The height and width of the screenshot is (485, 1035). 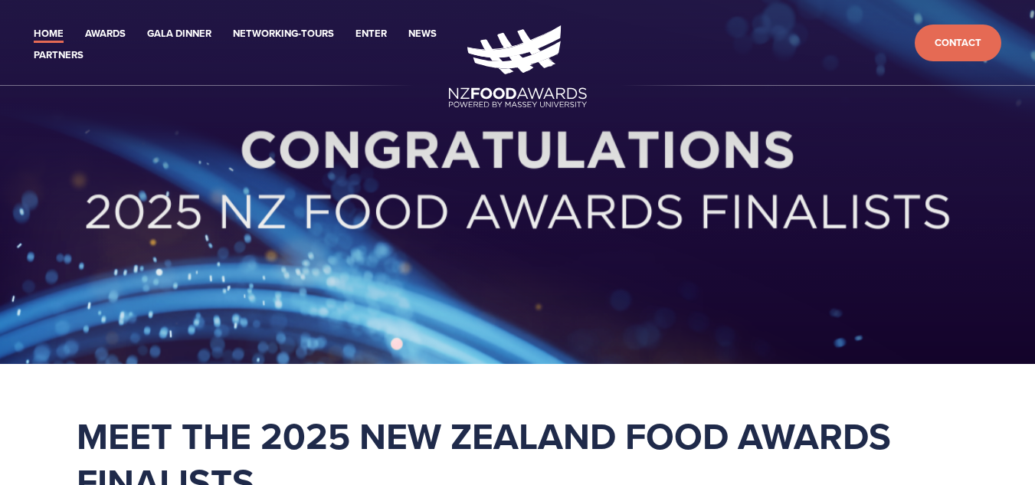 I want to click on a: Awards, so click(x=105, y=34).